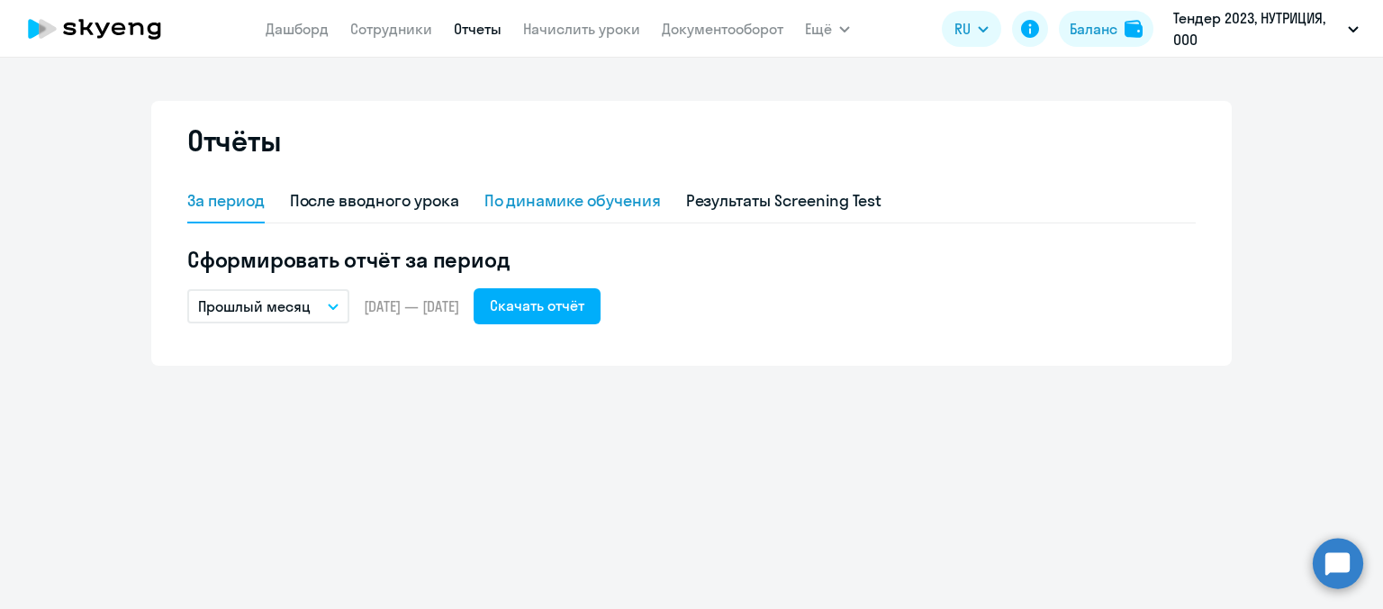  What do you see at coordinates (391, 29) in the screenshot?
I see `a: Сотрудники` at bounding box center [391, 29].